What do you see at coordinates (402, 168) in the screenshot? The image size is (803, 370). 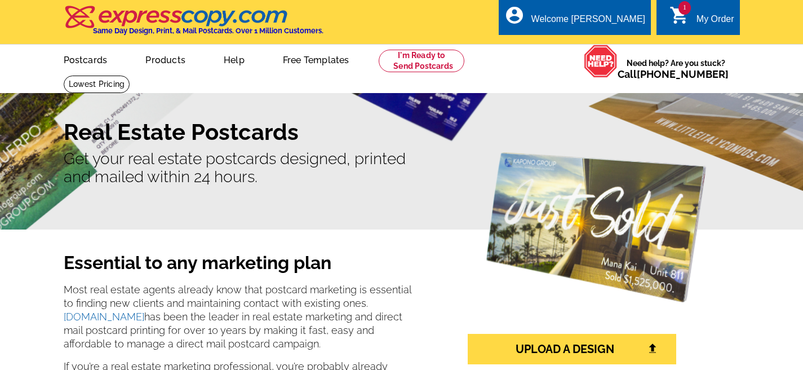 I see `p: Get your real estate postcards designed, printed and mailed within 24 hours.` at bounding box center [402, 168].